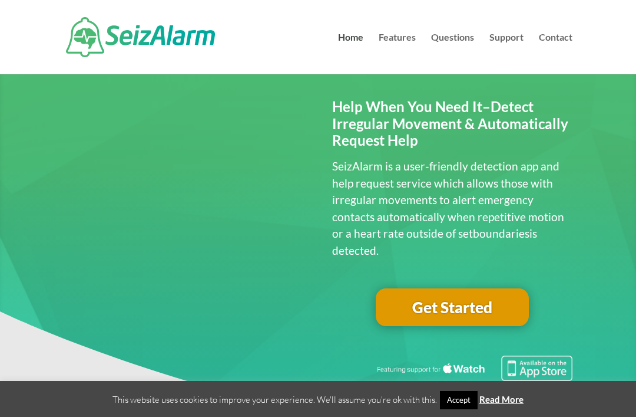 The height and width of the screenshot is (417, 636). What do you see at coordinates (453, 208) in the screenshot?
I see `p: SeizAlarm is a user-friendly detection app and help request service which allows those with irreg...` at bounding box center [453, 208].